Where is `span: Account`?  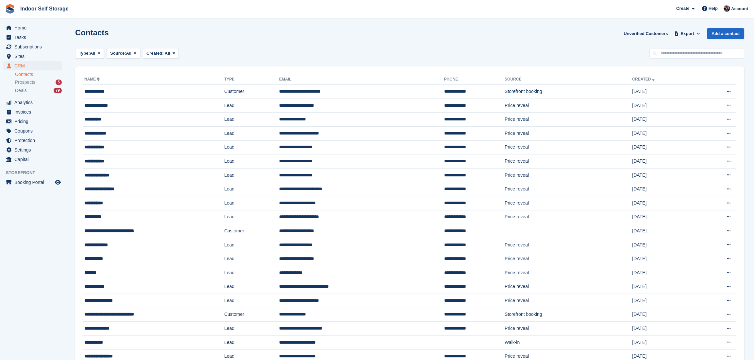 span: Account is located at coordinates (740, 9).